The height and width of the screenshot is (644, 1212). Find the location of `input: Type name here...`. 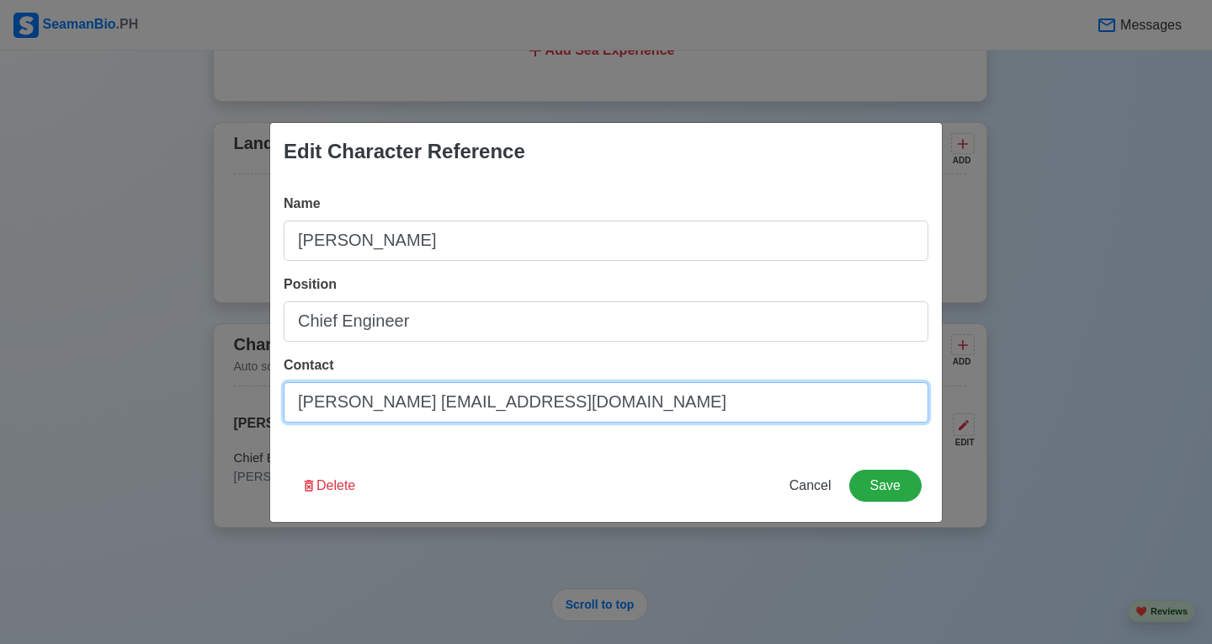

input: Type name here... is located at coordinates (606, 241).